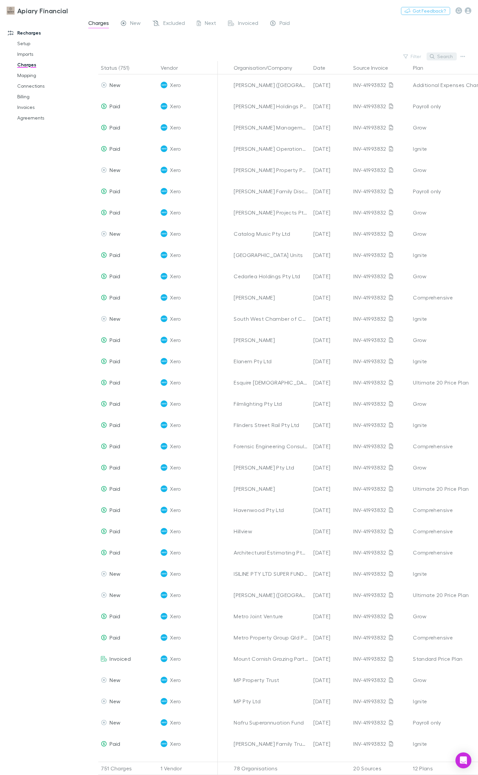 This screenshot has height=775, width=478. I want to click on span: Invoiced, so click(120, 658).